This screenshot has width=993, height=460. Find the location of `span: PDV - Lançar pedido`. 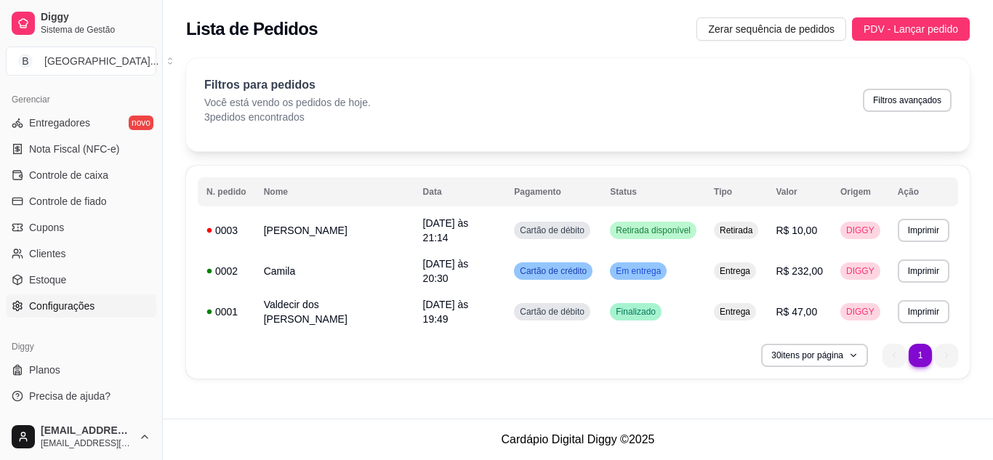

span: PDV - Lançar pedido is located at coordinates (911, 29).